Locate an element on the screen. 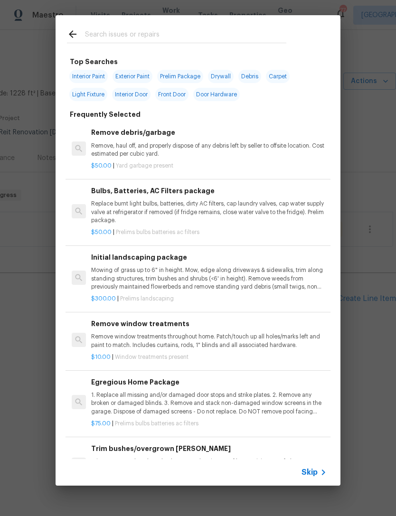 This screenshot has width=396, height=516. span: $300.00 is located at coordinates (103, 299).